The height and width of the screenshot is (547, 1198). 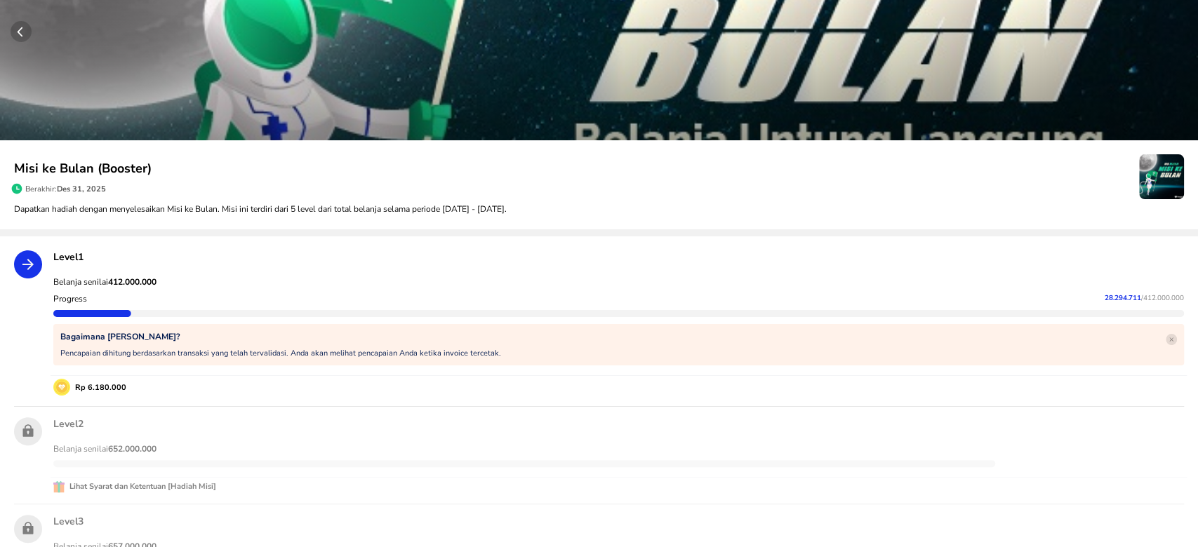 What do you see at coordinates (599, 209) in the screenshot?
I see `p: Dapatkan hadiah dengan menyelesaikan Misi ke Bulan. Misi ini terdiri dari 5 level dari total bela...` at bounding box center [599, 209].